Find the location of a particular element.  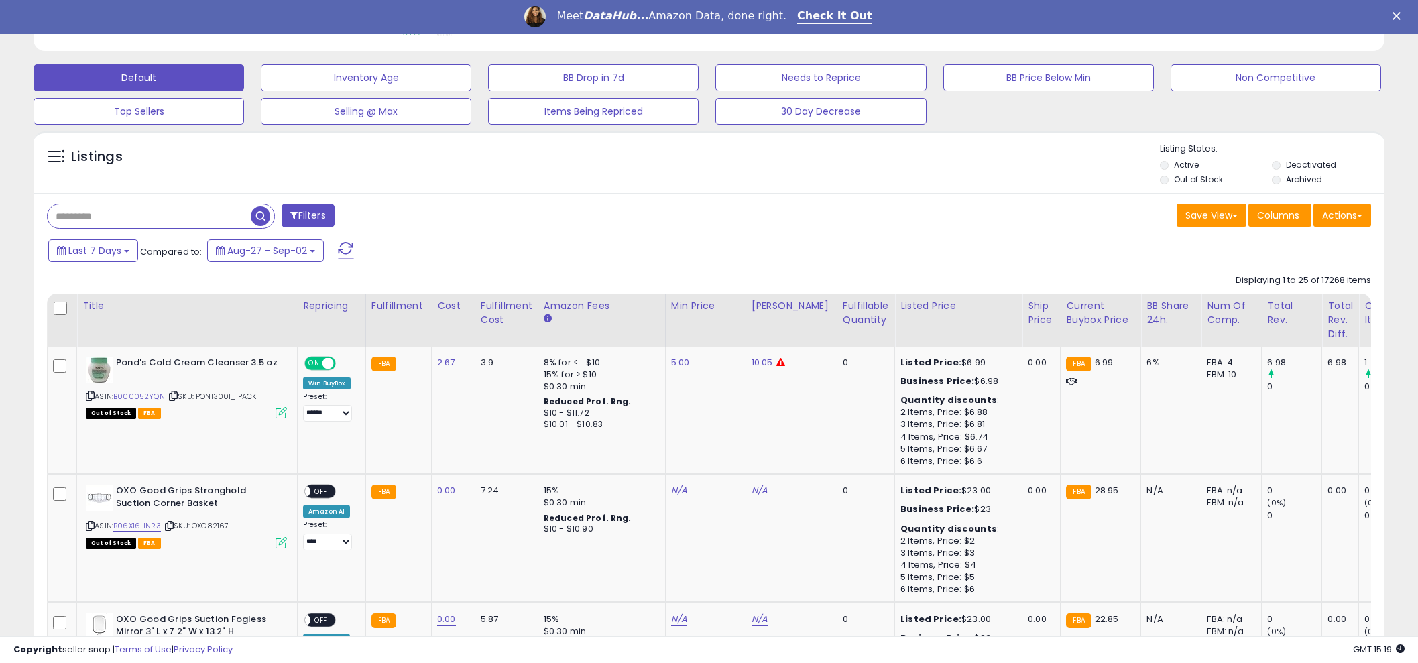

div: 6% is located at coordinates (1169, 363).